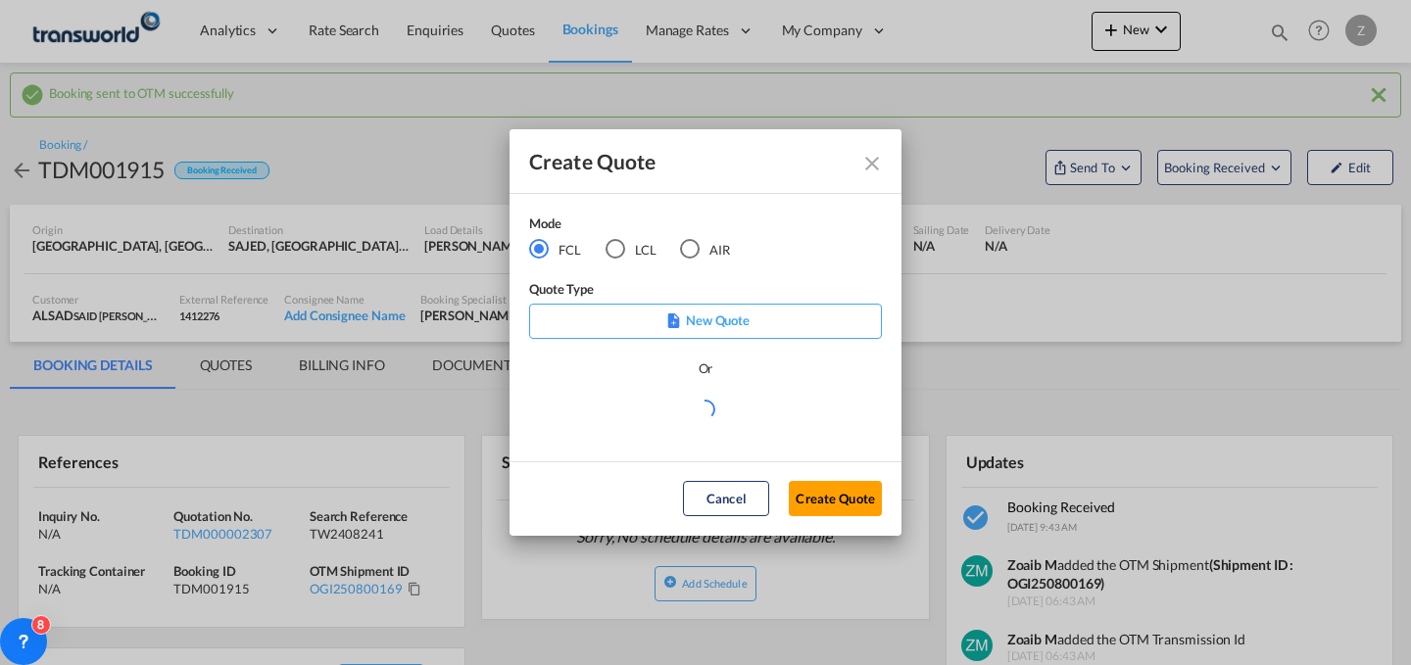 This screenshot has width=1411, height=665. Describe the element at coordinates (631, 249) in the screenshot. I see `md-radio-button: LCL` at that location.